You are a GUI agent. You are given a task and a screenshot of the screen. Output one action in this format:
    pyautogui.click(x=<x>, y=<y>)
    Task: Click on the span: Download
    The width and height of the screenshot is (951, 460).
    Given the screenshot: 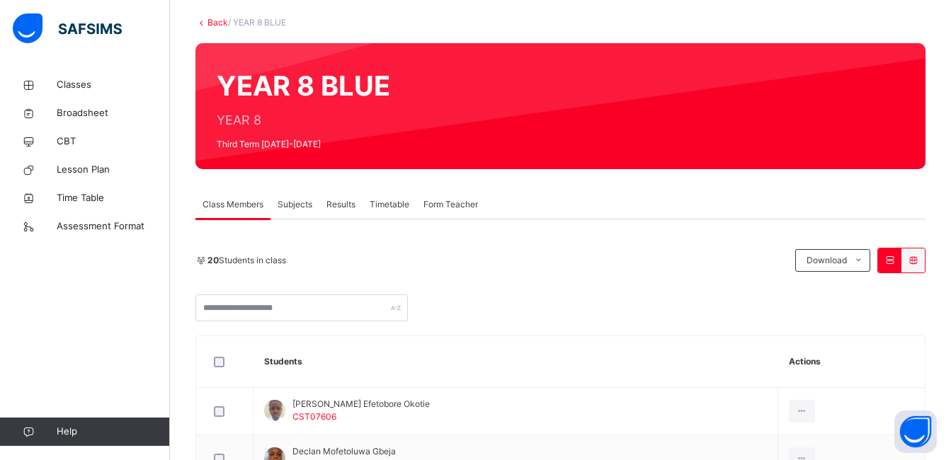 What is the action you would take?
    pyautogui.click(x=826, y=260)
    